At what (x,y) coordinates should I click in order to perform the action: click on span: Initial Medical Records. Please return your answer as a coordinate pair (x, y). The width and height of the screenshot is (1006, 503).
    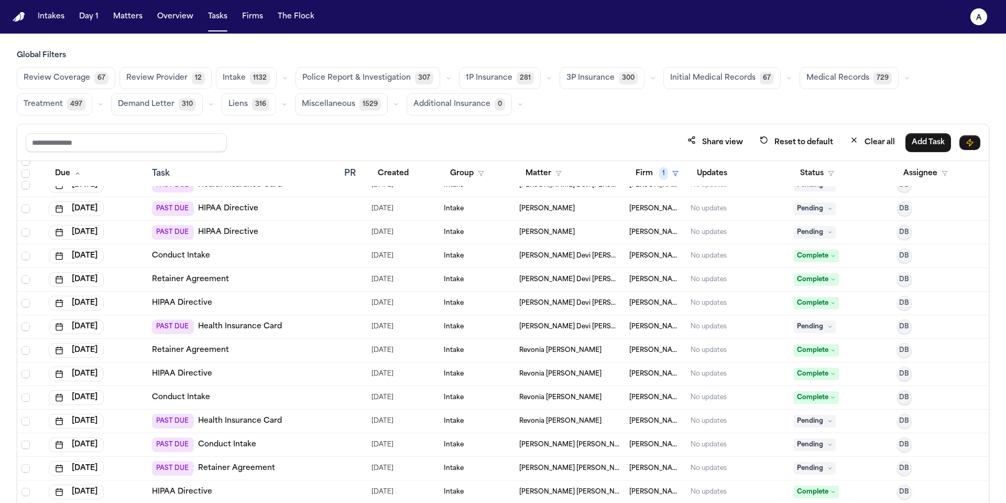
    Looking at the image, I should click on (713, 78).